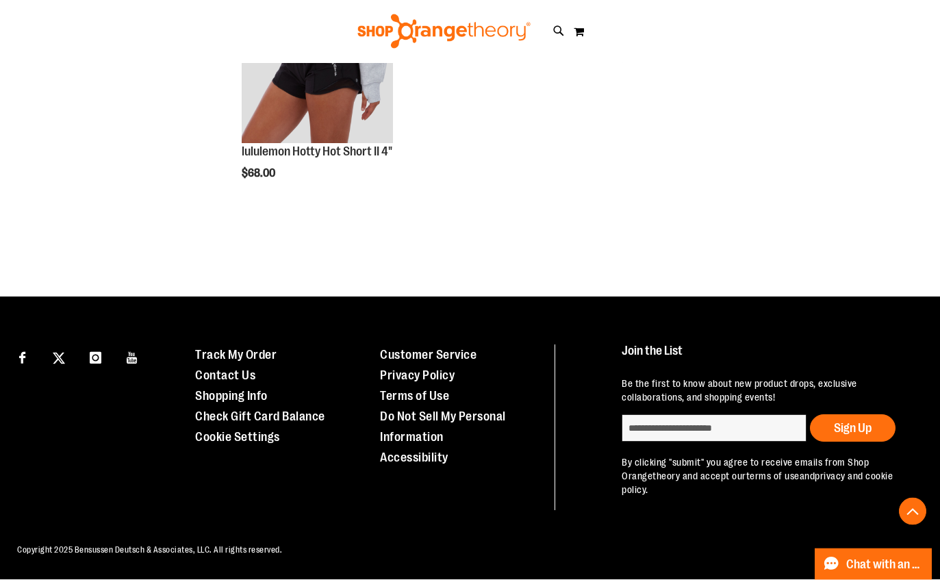 This screenshot has width=940, height=580. I want to click on a: Cookie Settings, so click(238, 438).